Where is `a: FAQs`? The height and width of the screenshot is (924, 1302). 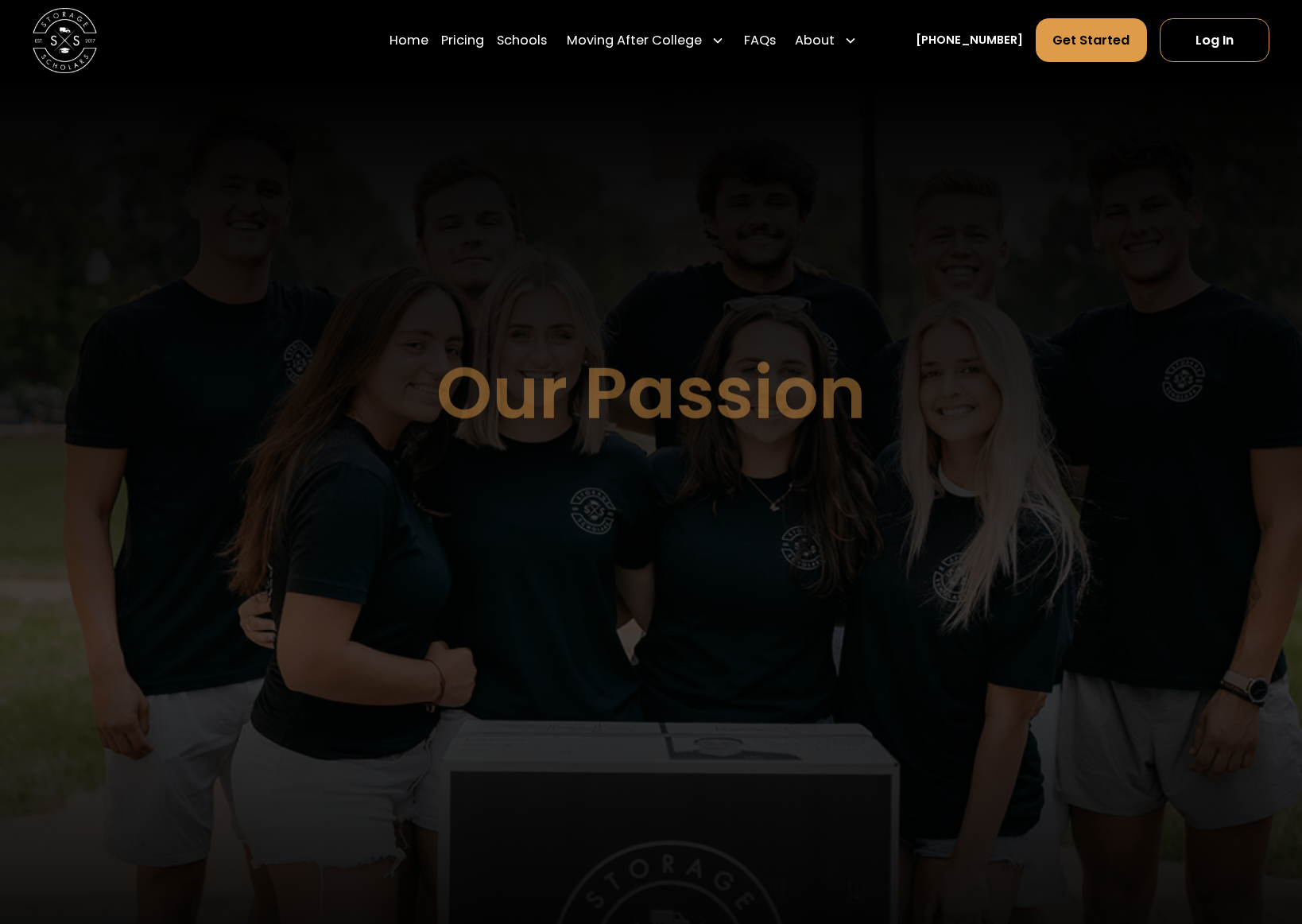
a: FAQs is located at coordinates (760, 40).